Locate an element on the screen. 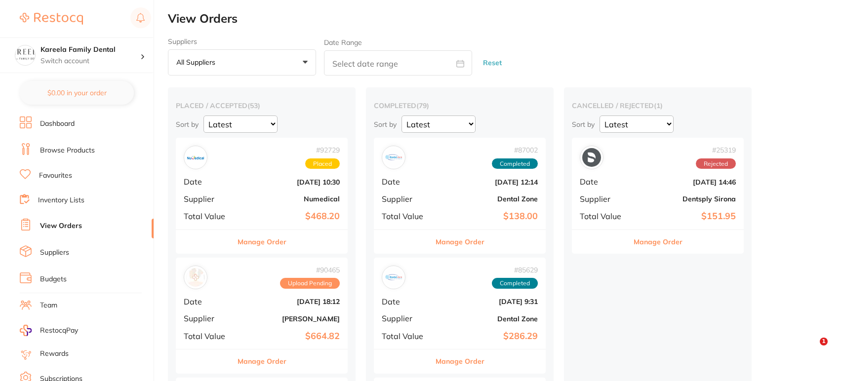 Image resolution: width=843 pixels, height=381 pixels. span: # 92729 is located at coordinates (322, 150).